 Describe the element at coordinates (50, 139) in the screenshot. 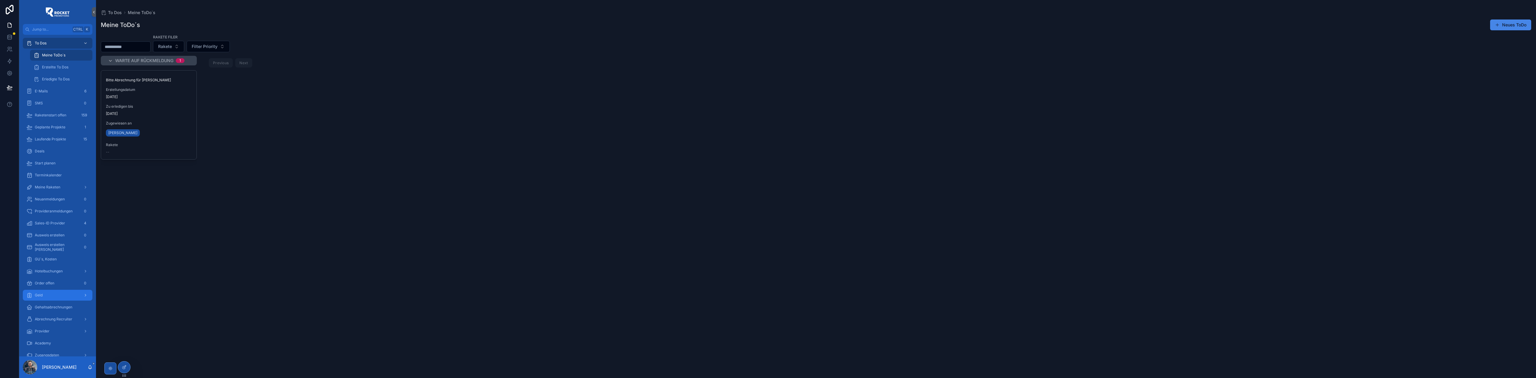

I see `span: Laufende Projekte` at that location.